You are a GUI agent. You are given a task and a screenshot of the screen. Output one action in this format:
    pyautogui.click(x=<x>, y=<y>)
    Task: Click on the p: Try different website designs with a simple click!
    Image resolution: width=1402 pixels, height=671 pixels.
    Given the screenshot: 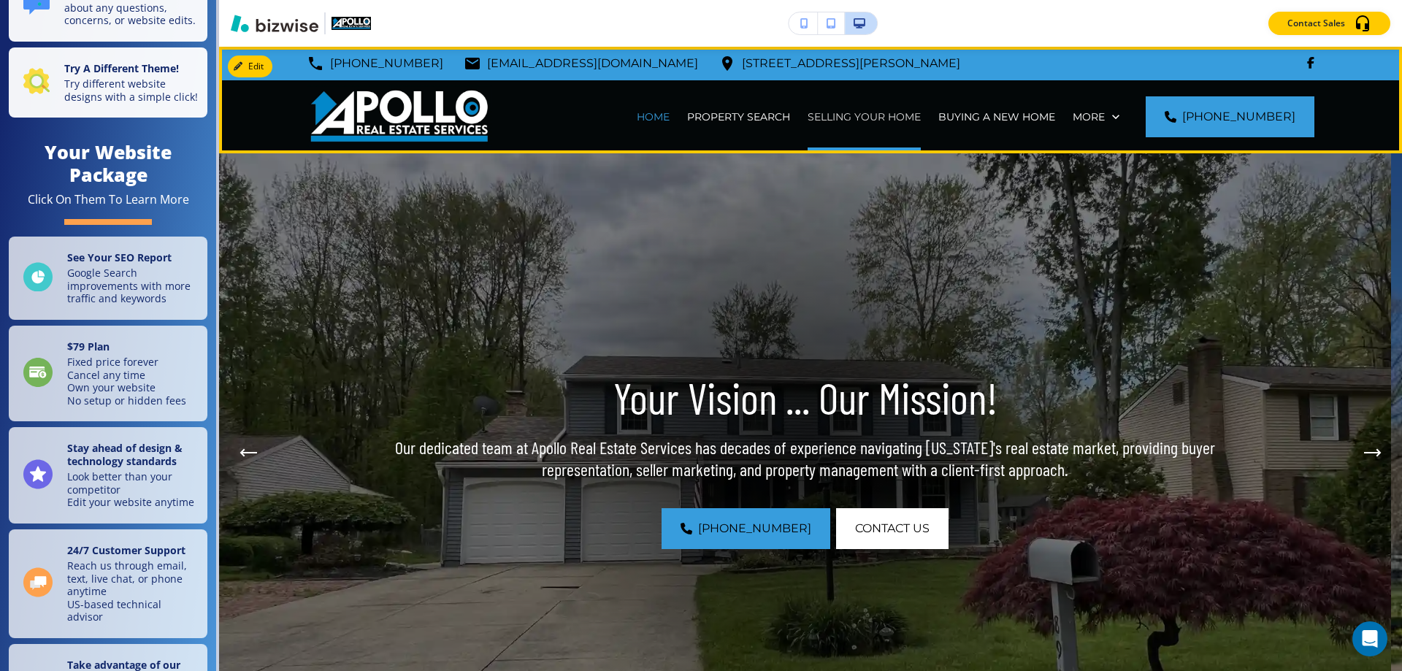 What is the action you would take?
    pyautogui.click(x=131, y=90)
    